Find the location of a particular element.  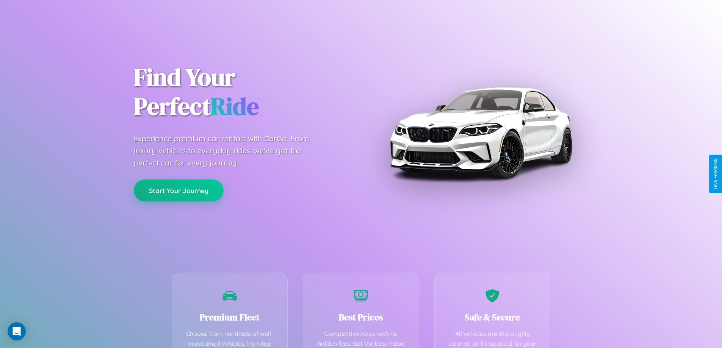

h3: Best Prices is located at coordinates (361, 317).